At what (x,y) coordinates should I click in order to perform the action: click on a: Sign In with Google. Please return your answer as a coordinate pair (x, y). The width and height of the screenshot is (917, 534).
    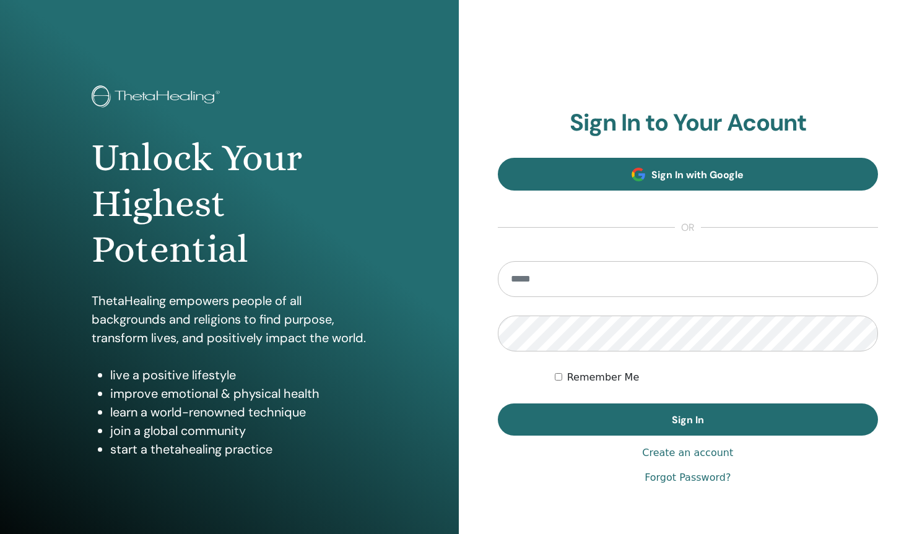
    Looking at the image, I should click on (688, 174).